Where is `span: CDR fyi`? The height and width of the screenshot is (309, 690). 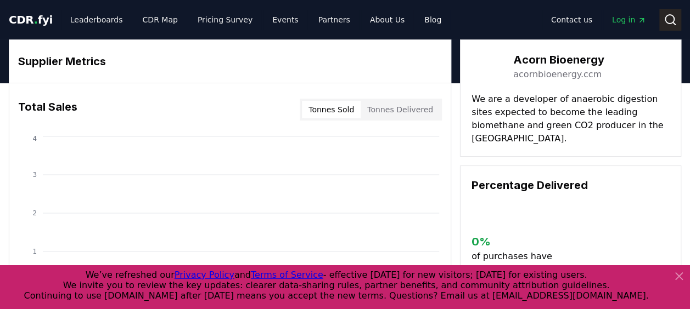 span: CDR fyi is located at coordinates (31, 20).